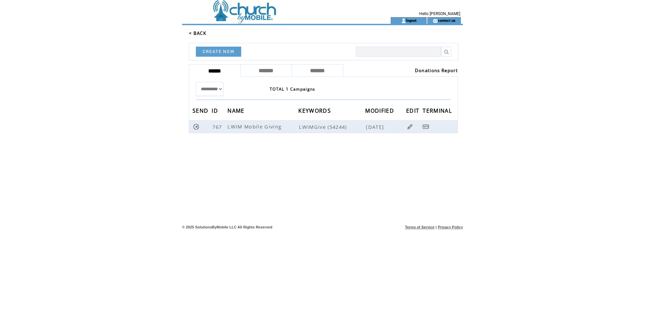  I want to click on span: SEND, so click(201, 111).